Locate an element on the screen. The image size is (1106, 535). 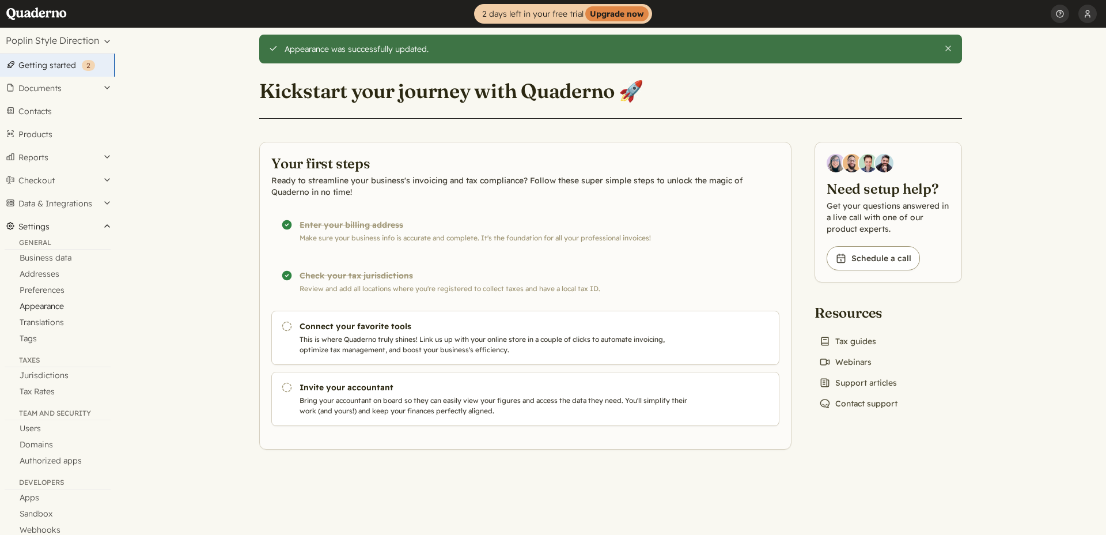
h1: Kickstart your journey with Quaderno 🚀 is located at coordinates (451, 91).